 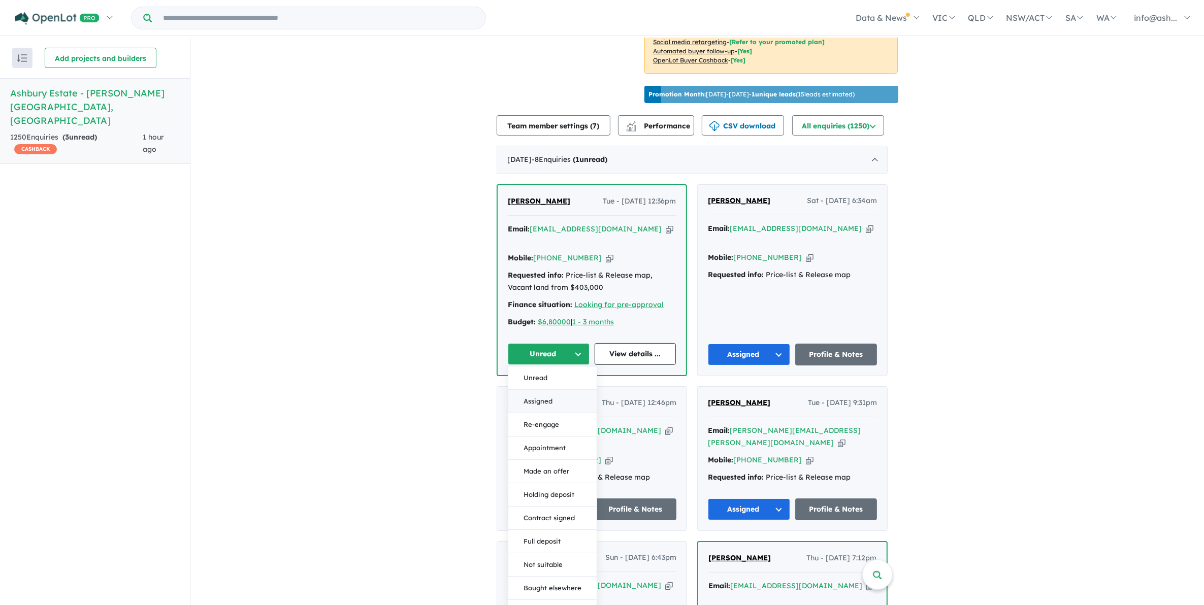 What do you see at coordinates (552, 425) in the screenshot?
I see `button: Re-engage` at bounding box center [552, 425].